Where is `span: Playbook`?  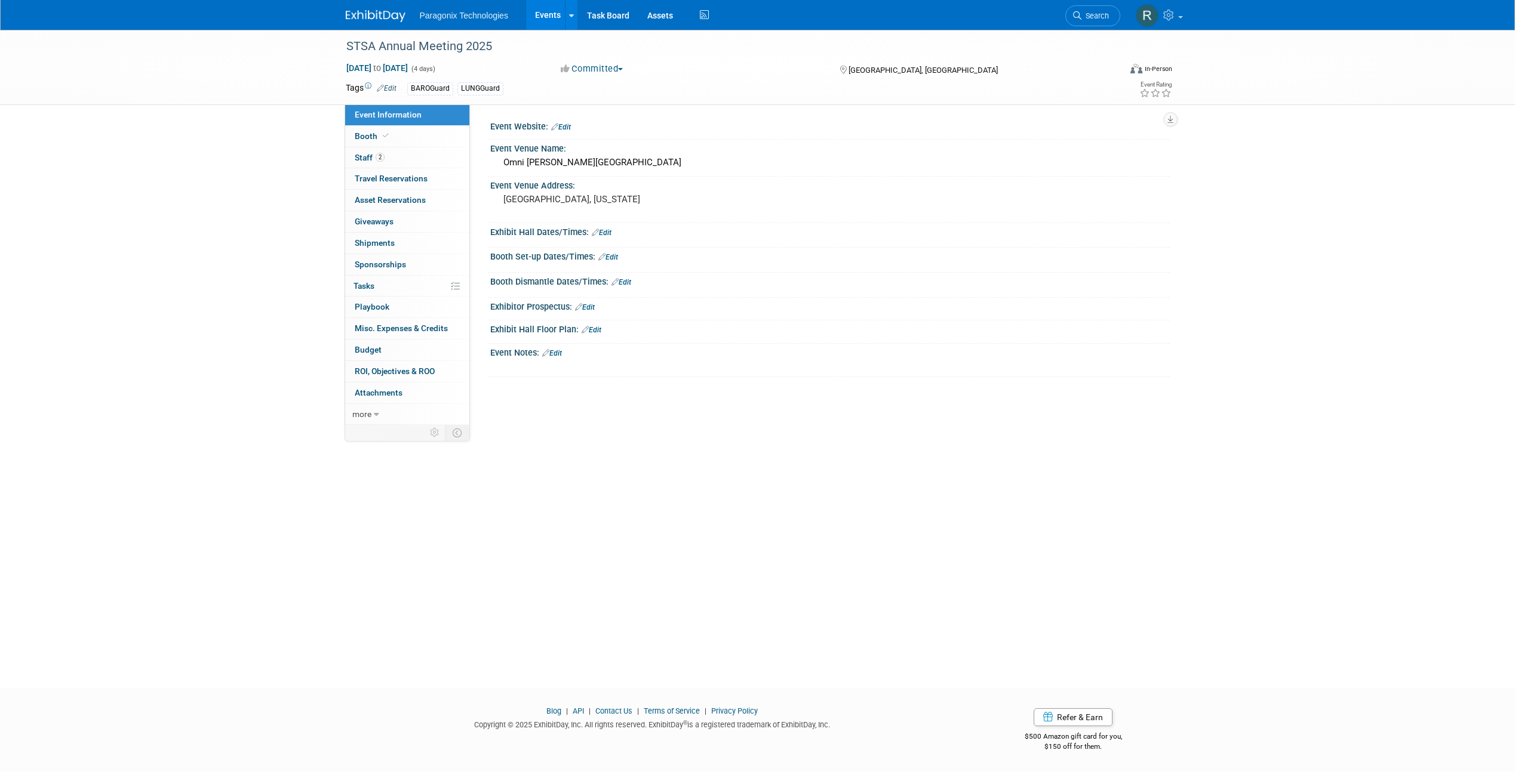
span: Playbook is located at coordinates (372, 307).